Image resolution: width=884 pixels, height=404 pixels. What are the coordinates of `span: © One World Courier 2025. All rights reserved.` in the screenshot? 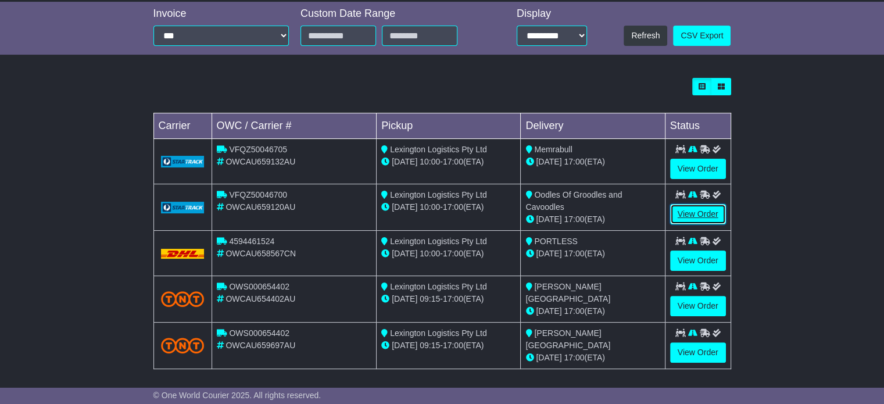 It's located at (237, 395).